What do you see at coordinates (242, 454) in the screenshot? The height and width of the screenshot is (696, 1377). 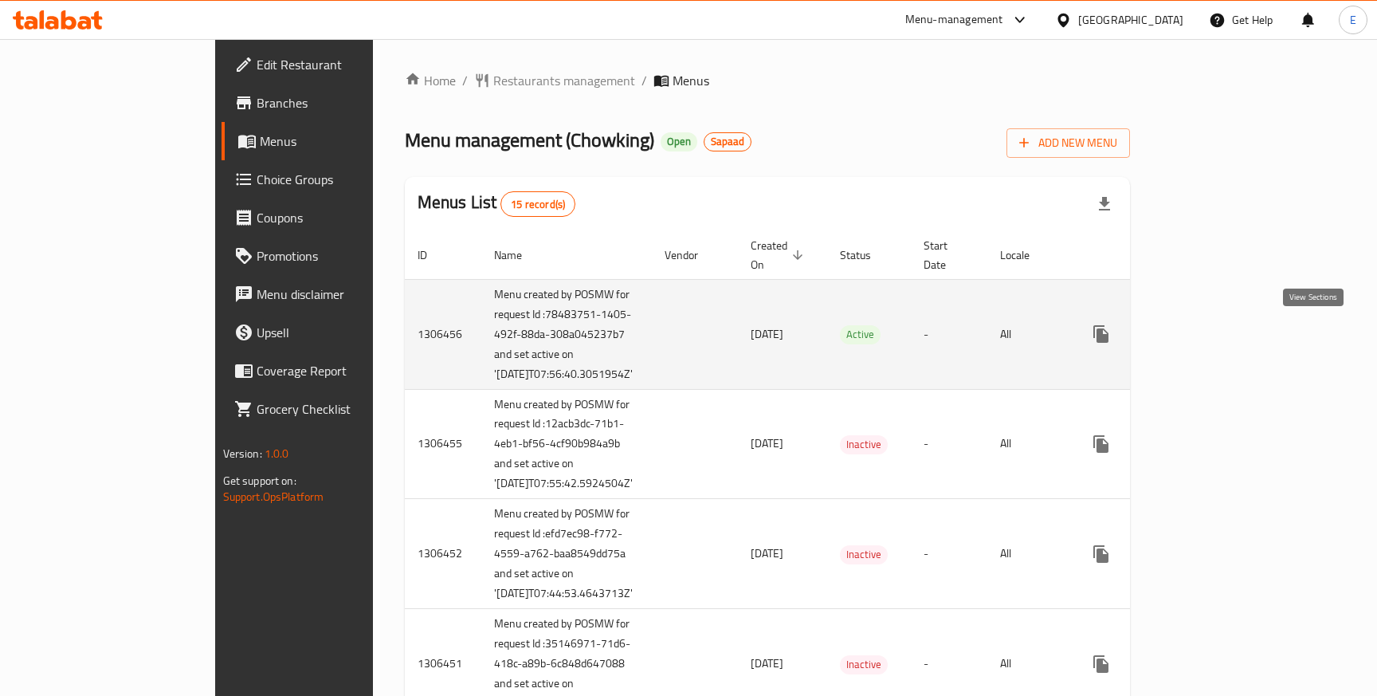 I see `span: Version:` at bounding box center [242, 454].